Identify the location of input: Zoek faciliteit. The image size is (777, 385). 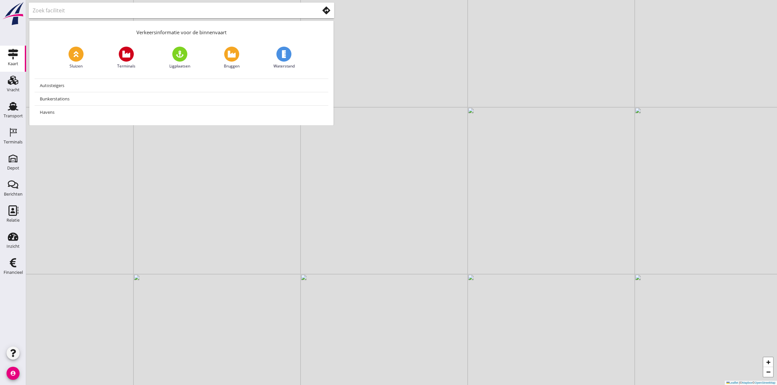
(171, 10).